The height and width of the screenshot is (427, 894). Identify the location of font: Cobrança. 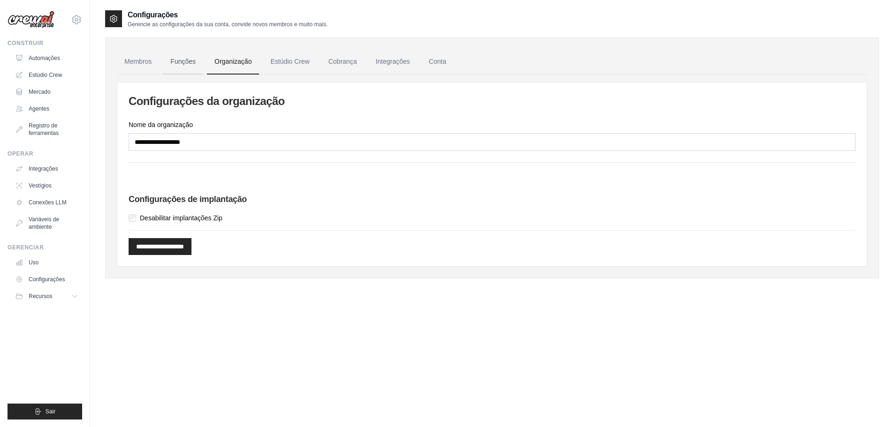
(342, 61).